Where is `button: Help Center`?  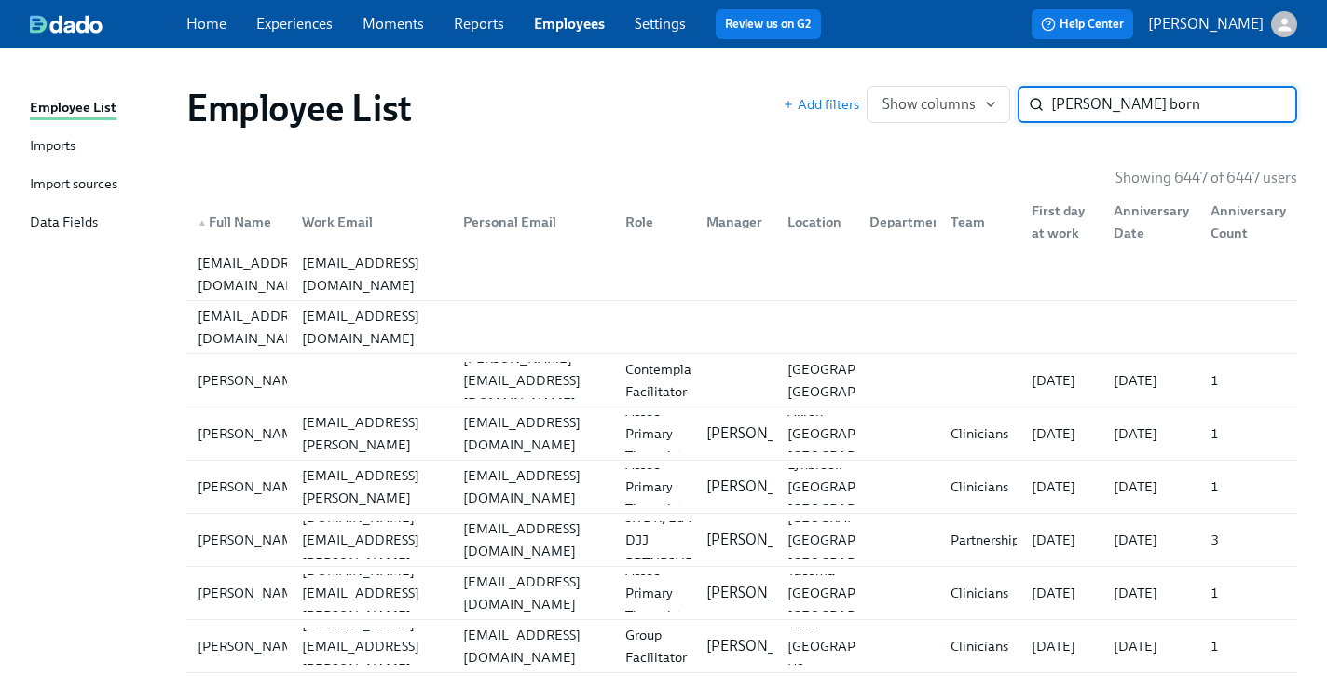 button: Help Center is located at coordinates (1082, 24).